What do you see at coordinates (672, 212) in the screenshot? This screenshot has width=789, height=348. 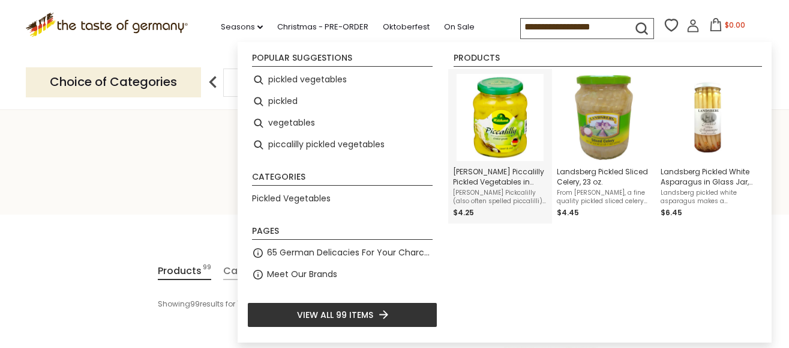 I see `span: $6.45` at bounding box center [672, 212].